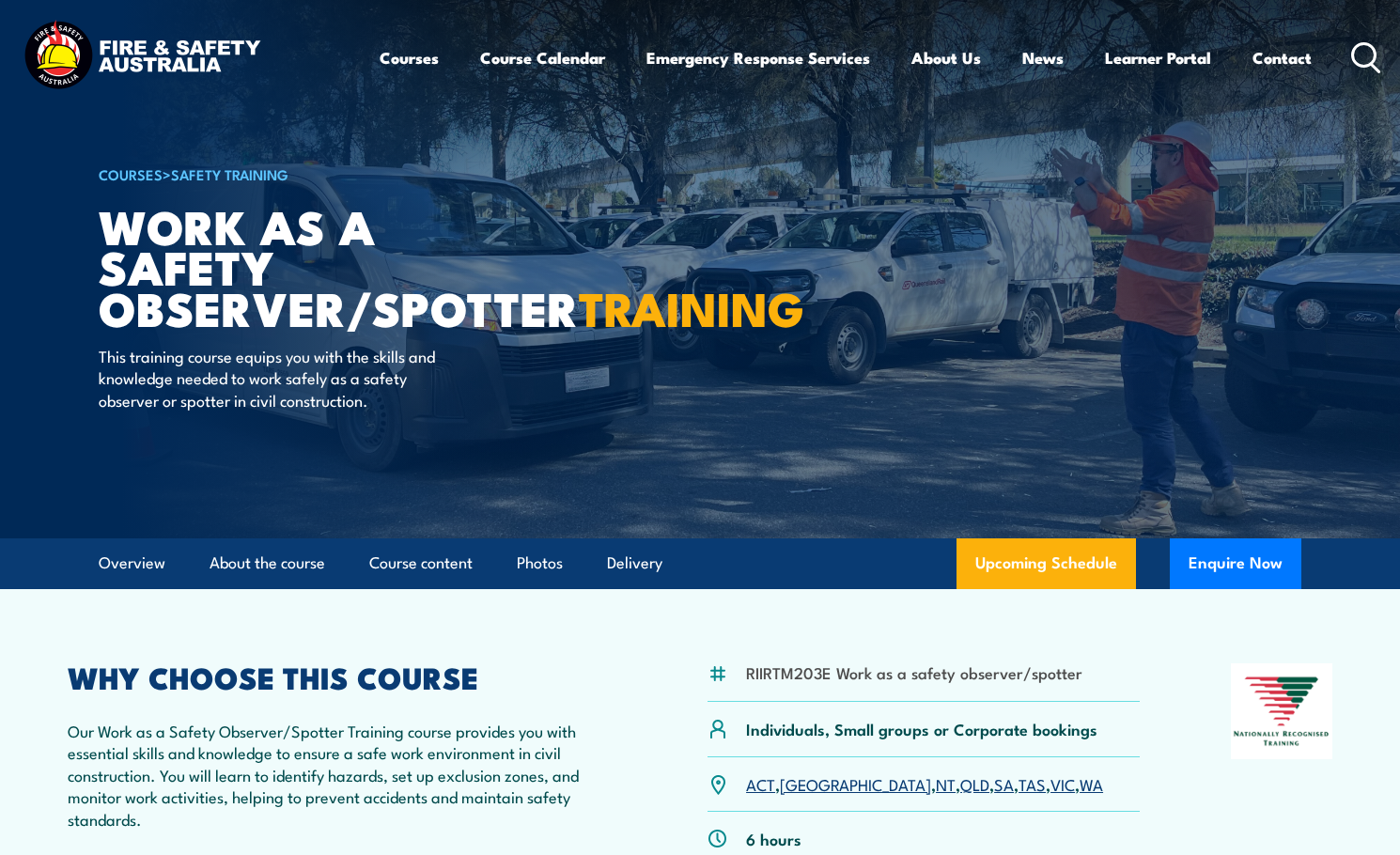  What do you see at coordinates (922, 728) in the screenshot?
I see `p: Individuals, Small groups or Corporate bookings` at bounding box center [922, 728].